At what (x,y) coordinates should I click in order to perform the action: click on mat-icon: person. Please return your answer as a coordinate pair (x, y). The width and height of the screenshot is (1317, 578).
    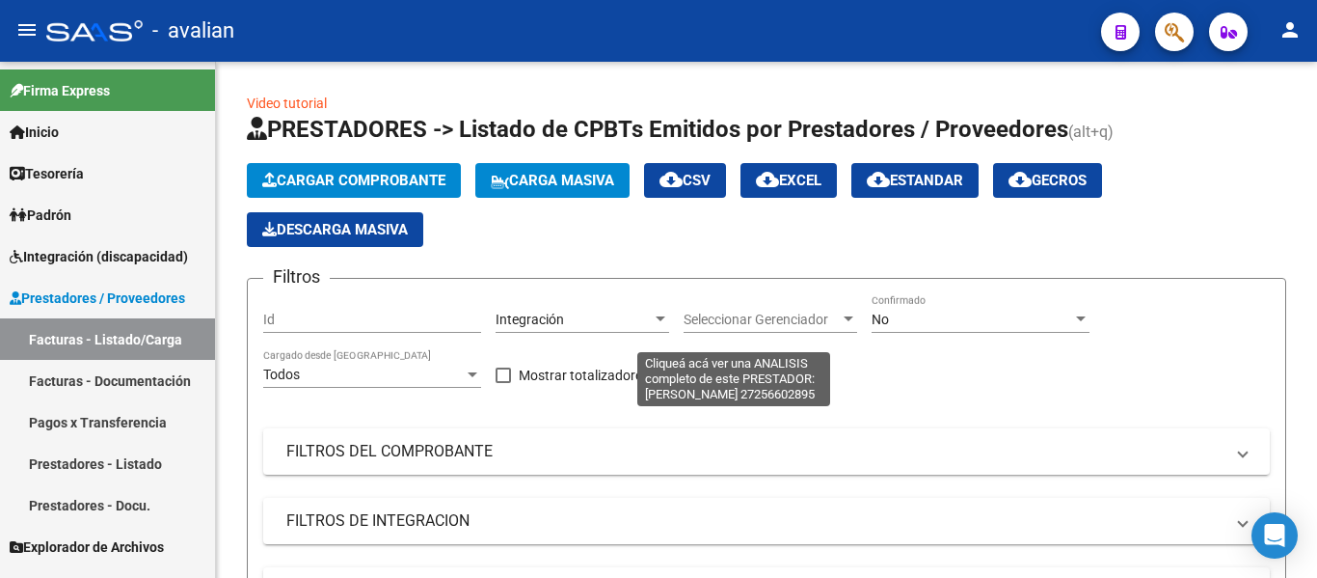
    Looking at the image, I should click on (1290, 30).